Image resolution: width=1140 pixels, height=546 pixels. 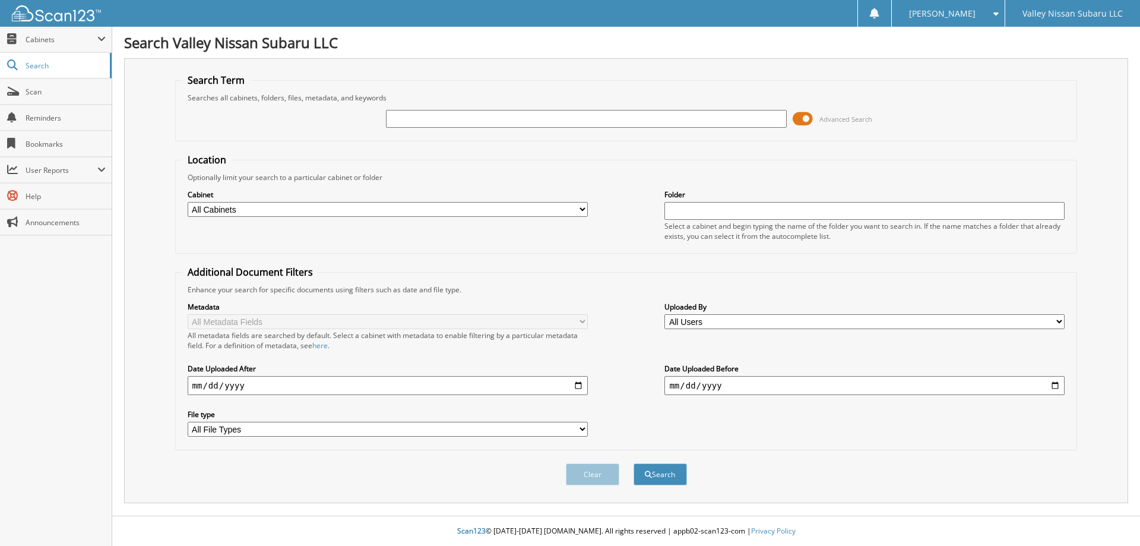 I want to click on legend: Search Term, so click(x=216, y=80).